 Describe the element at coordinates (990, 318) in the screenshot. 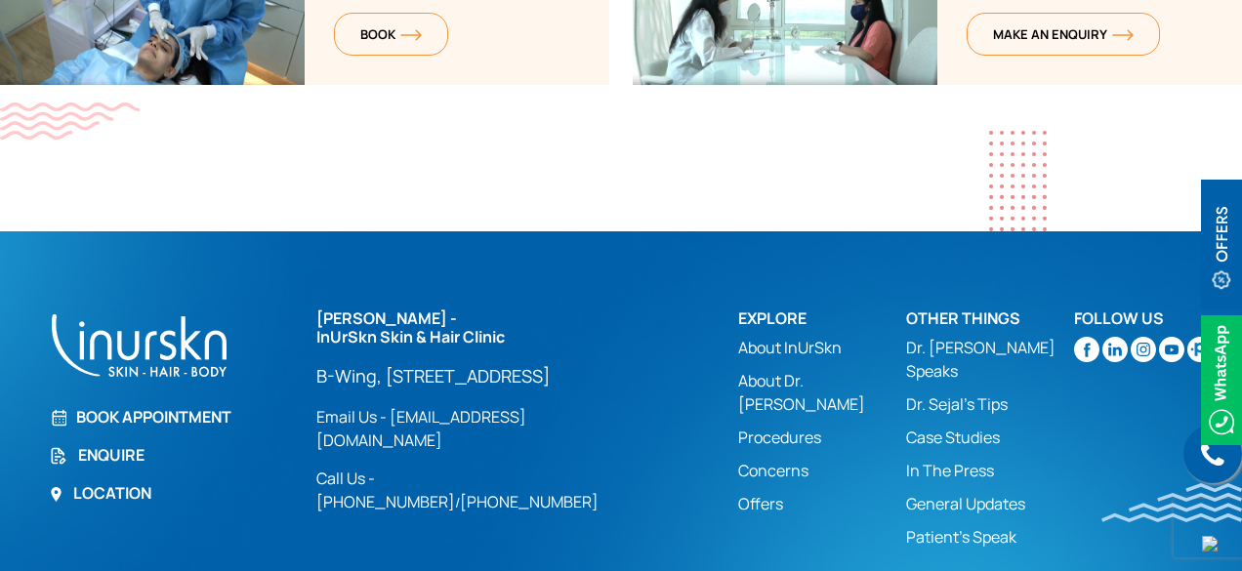

I see `h2: Other Things` at that location.